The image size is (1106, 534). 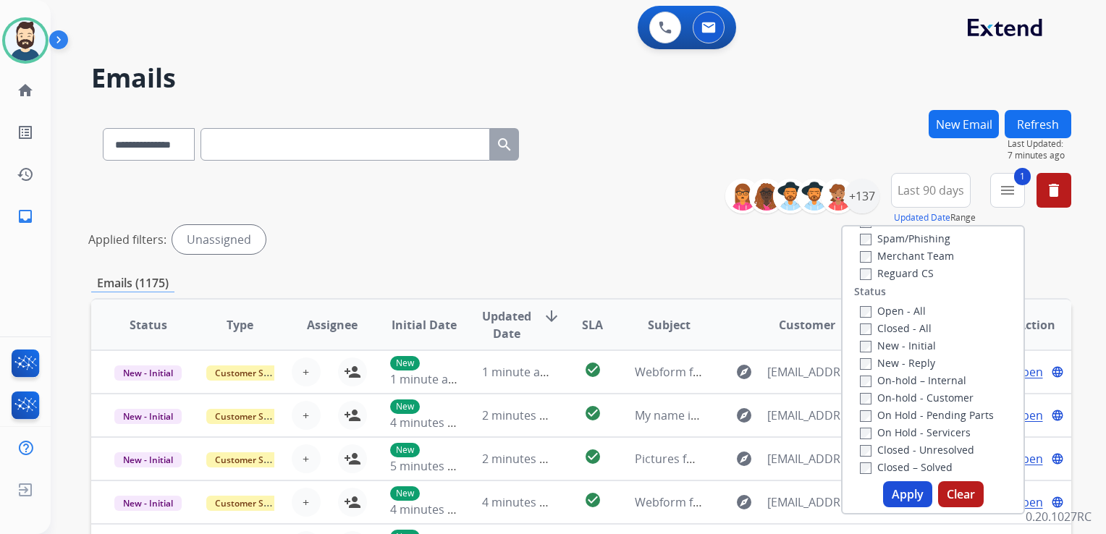 I want to click on input: Merchant Team, so click(x=865, y=257).